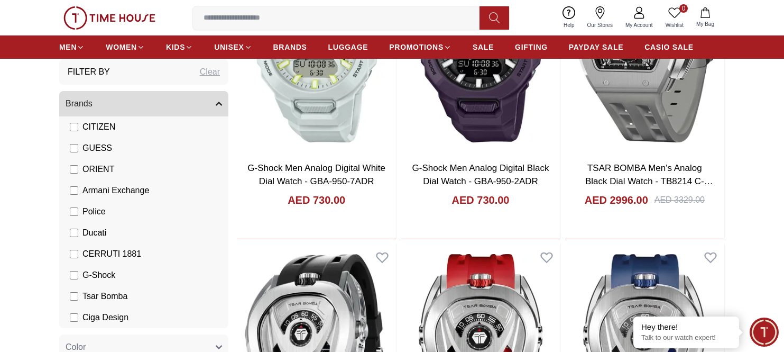 This screenshot has height=352, width=784. What do you see at coordinates (569, 17) in the screenshot?
I see `a: Help` at bounding box center [569, 17].